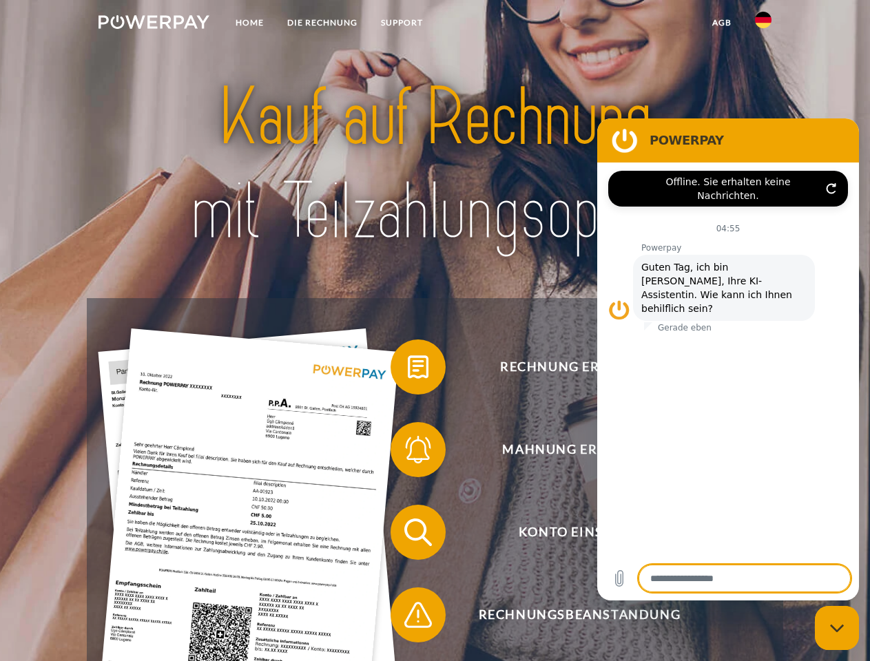 The image size is (870, 661). Describe the element at coordinates (570, 450) in the screenshot. I see `a: Mahnung erhalten?` at that location.